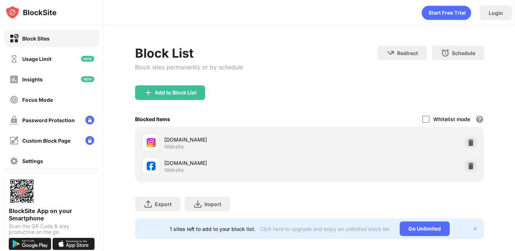 This screenshot has height=251, width=515. What do you see at coordinates (52, 229) in the screenshot?
I see `div: Scan the QR Code & stay productive on the go` at bounding box center [52, 229].